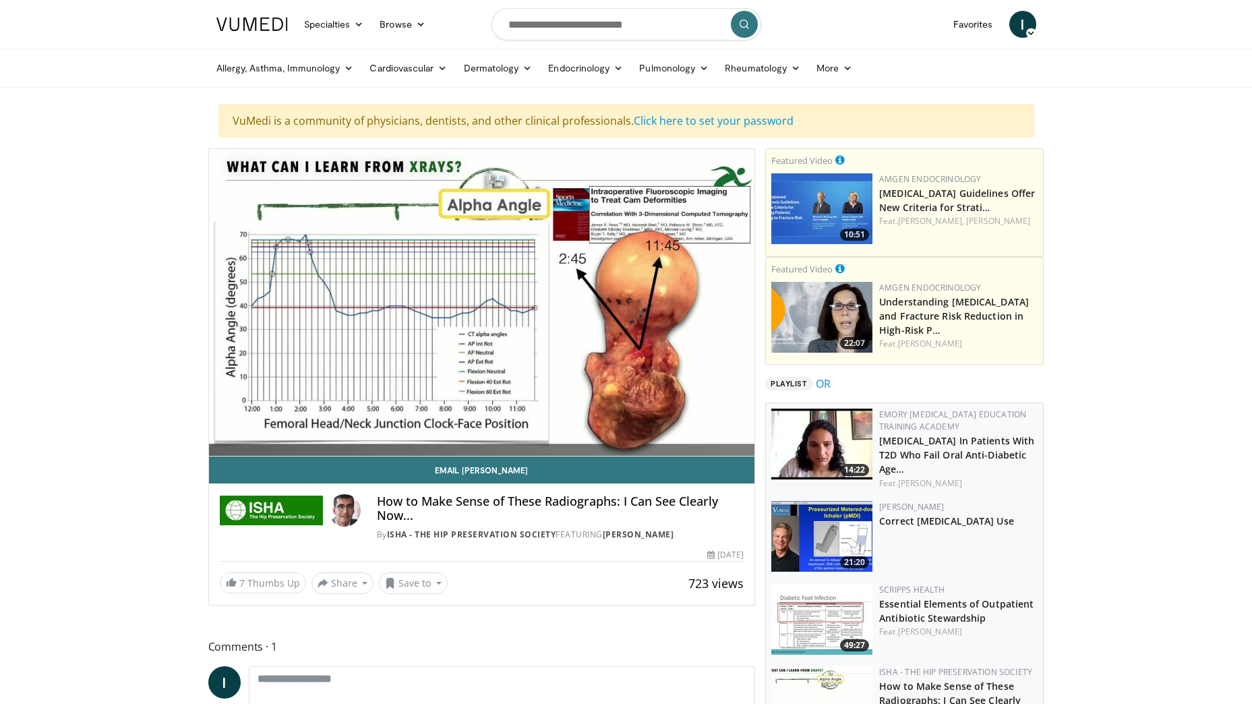 The width and height of the screenshot is (1252, 704). Describe the element at coordinates (854, 562) in the screenshot. I see `span: 21:20` at that location.